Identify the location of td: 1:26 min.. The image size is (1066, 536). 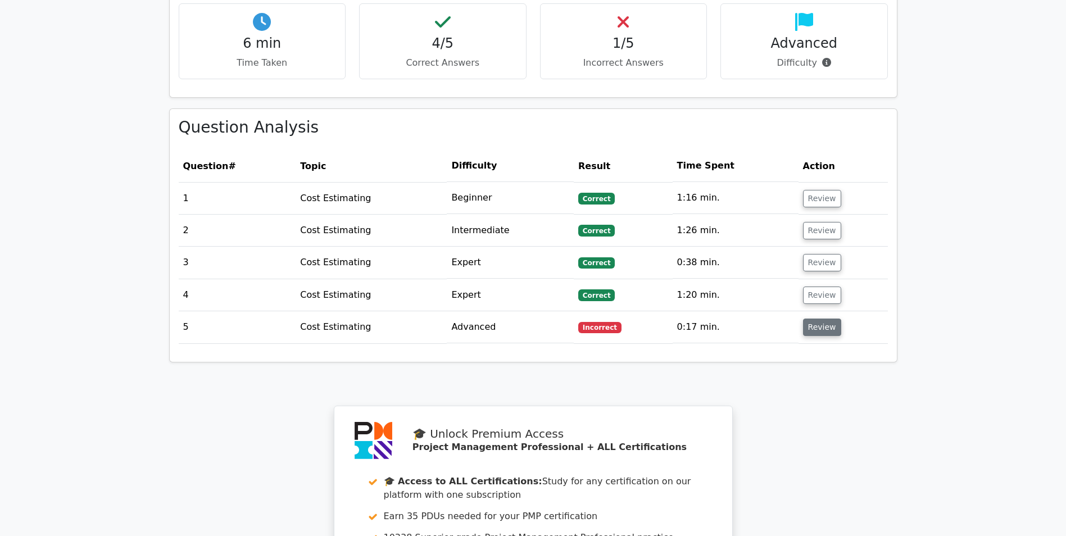
(736, 230).